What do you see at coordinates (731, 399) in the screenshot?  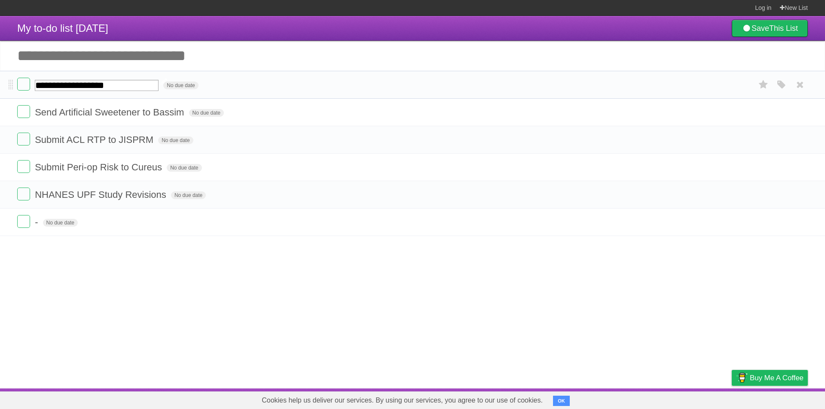 I see `a: Privacy` at bounding box center [731, 399].